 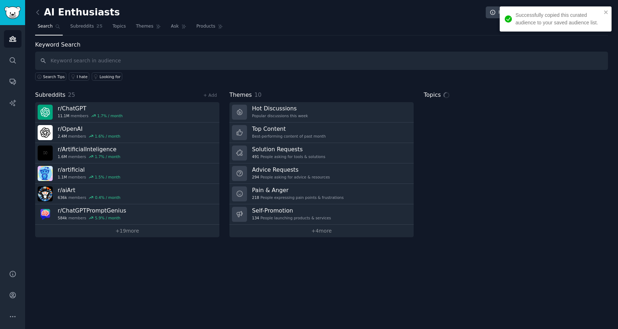 I want to click on a: r/OpenAI2.4Mmembers1.6% / month, so click(x=127, y=133).